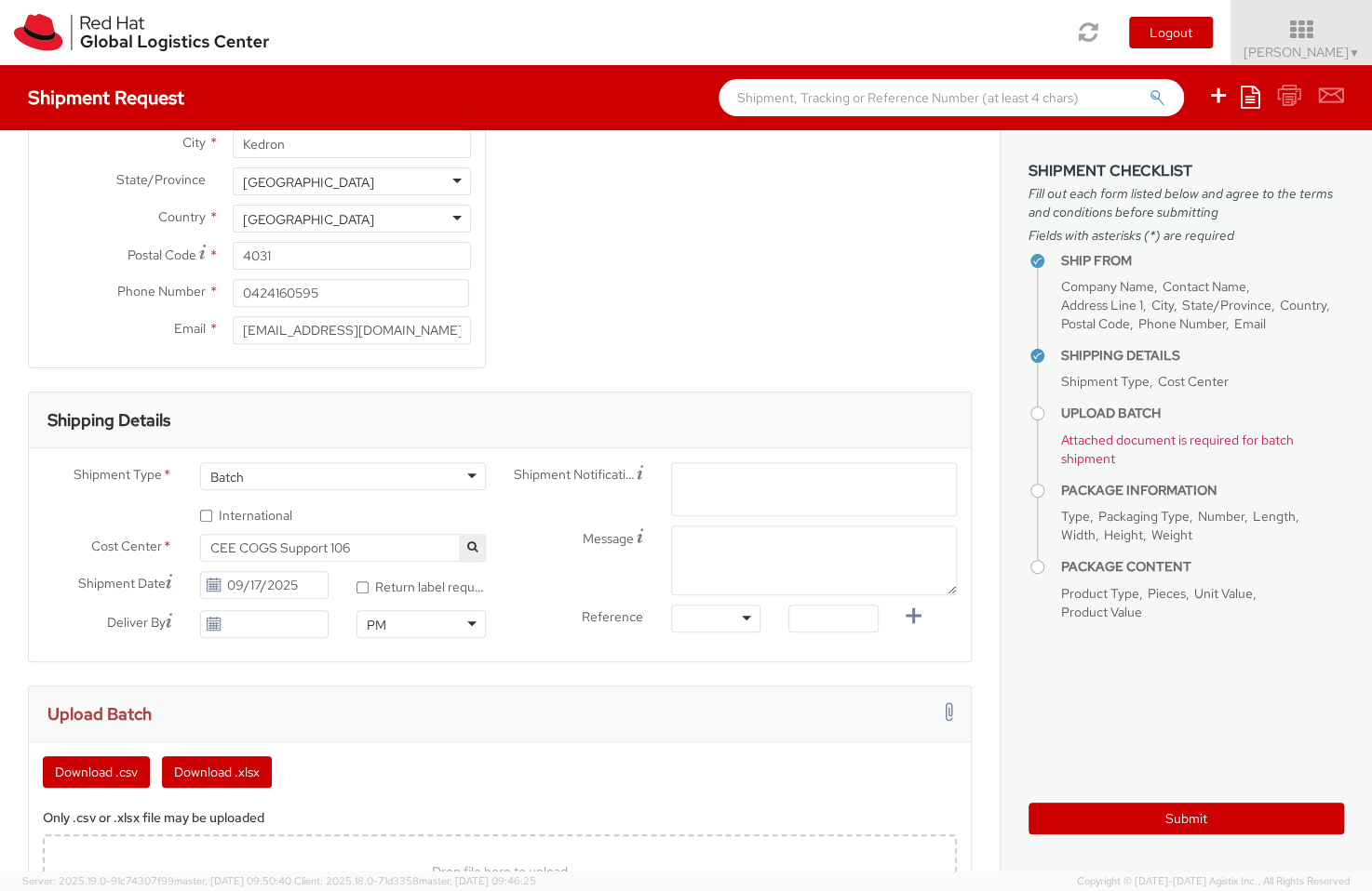  I want to click on span: Fields with asterisks (*) are required, so click(1186, 235).